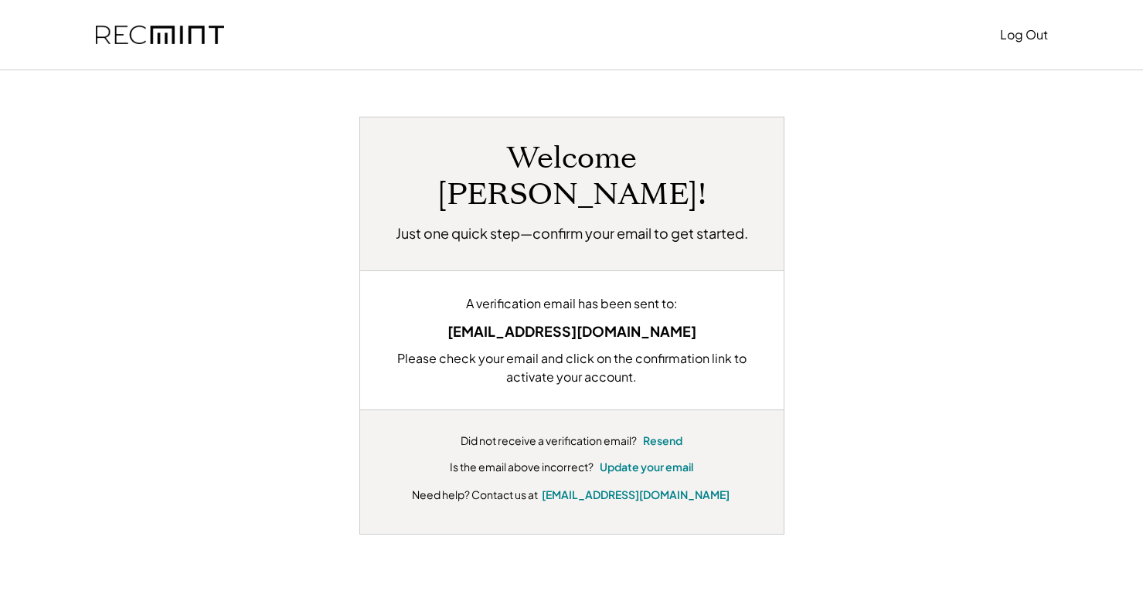  Describe the element at coordinates (572, 304) in the screenshot. I see `div: A verification email has been sent to:` at that location.